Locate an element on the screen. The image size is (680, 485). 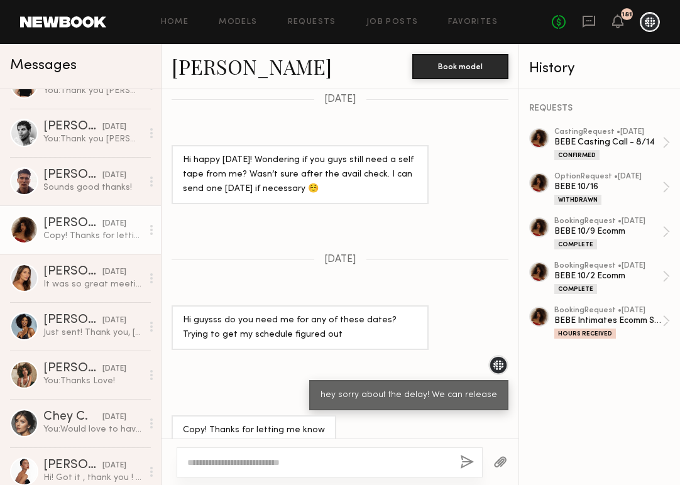
a: Favorites is located at coordinates (473, 22).